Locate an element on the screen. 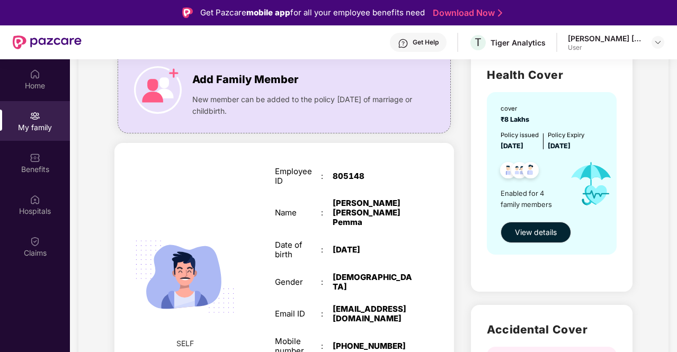 This screenshot has height=352, width=677. div: Date of birth is located at coordinates (298, 250).